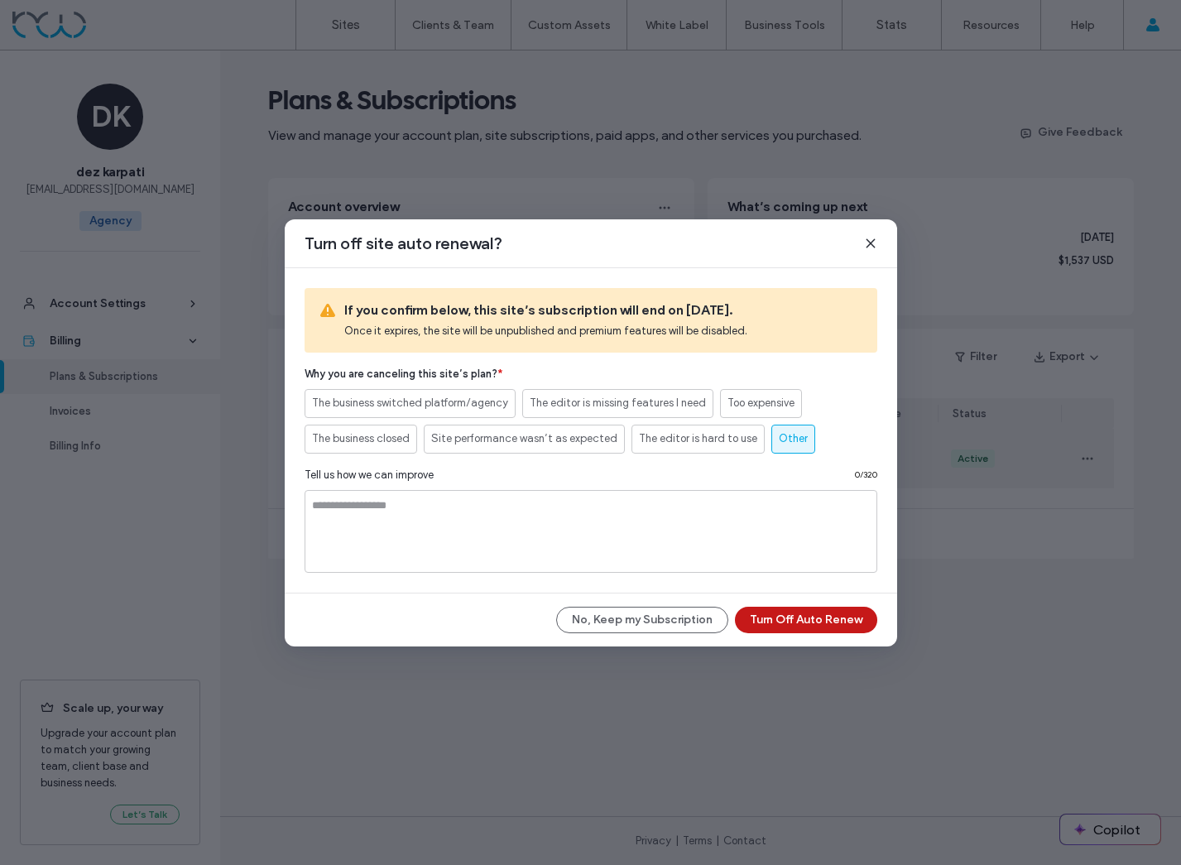 The width and height of the screenshot is (1181, 865). Describe the element at coordinates (410, 403) in the screenshot. I see `span: The business switched platform/agency` at that location.